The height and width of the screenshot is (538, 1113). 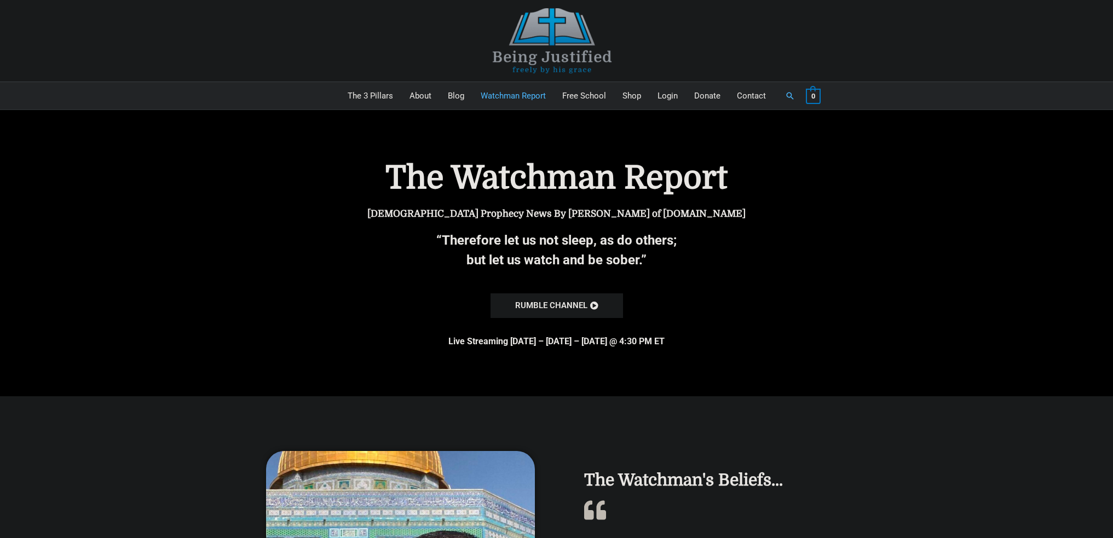 What do you see at coordinates (726, 480) in the screenshot?
I see `h2: The Watchman's Beliefs...` at bounding box center [726, 480].